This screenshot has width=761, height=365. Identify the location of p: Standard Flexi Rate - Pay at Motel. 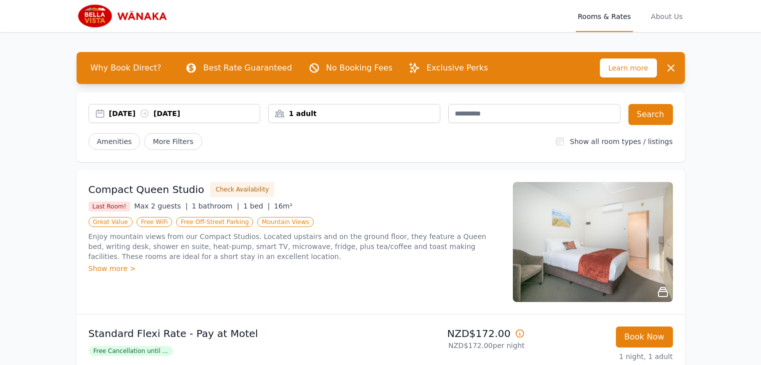
(233, 334).